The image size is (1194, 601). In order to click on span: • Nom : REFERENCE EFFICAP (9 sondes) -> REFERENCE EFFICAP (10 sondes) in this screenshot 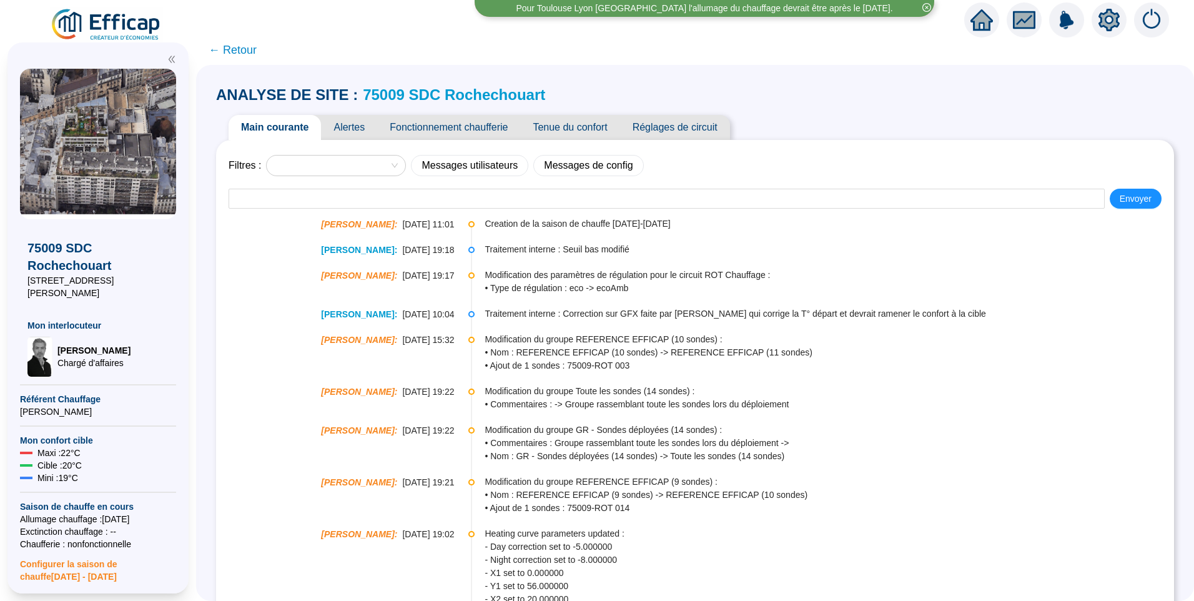, I will do `click(829, 495)`.